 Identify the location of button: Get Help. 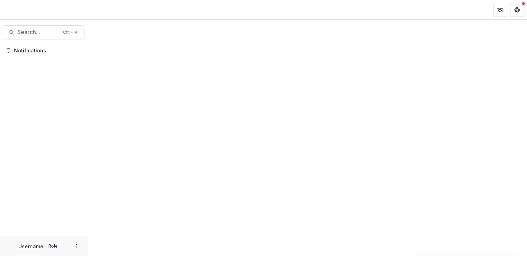
(517, 10).